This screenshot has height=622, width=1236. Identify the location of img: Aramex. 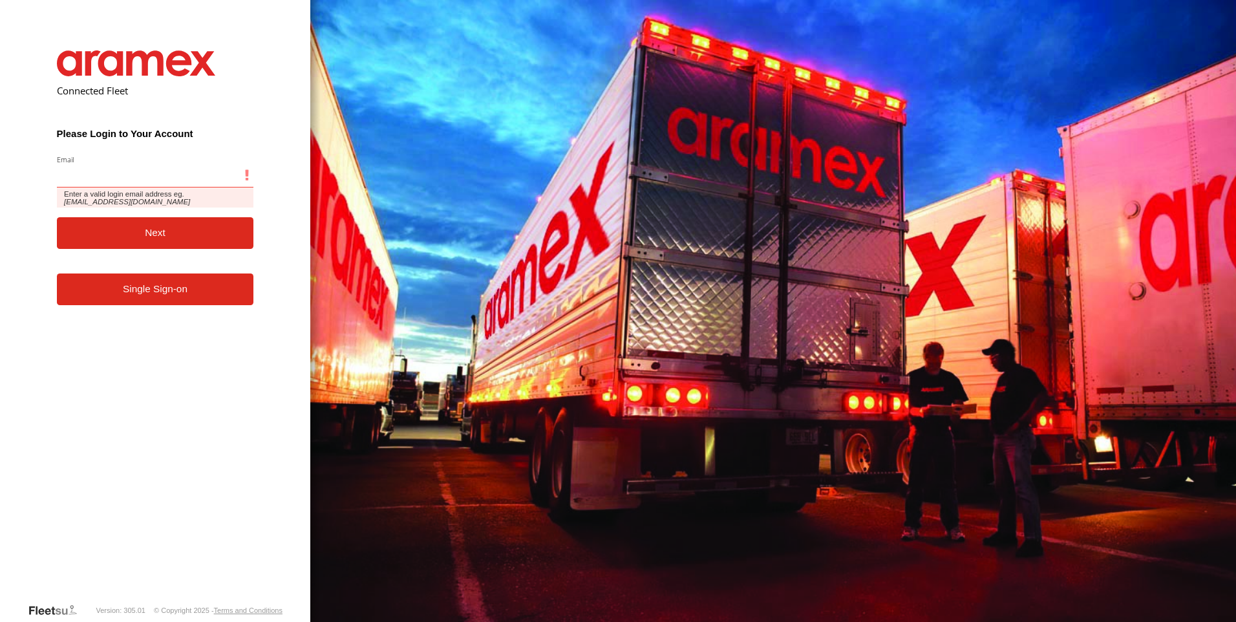
(136, 63).